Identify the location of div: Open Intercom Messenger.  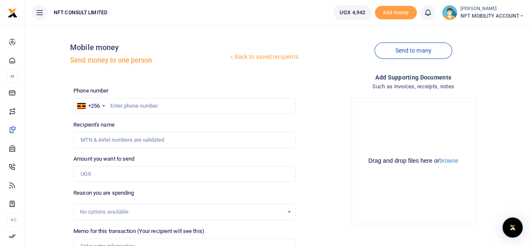
(513, 227).